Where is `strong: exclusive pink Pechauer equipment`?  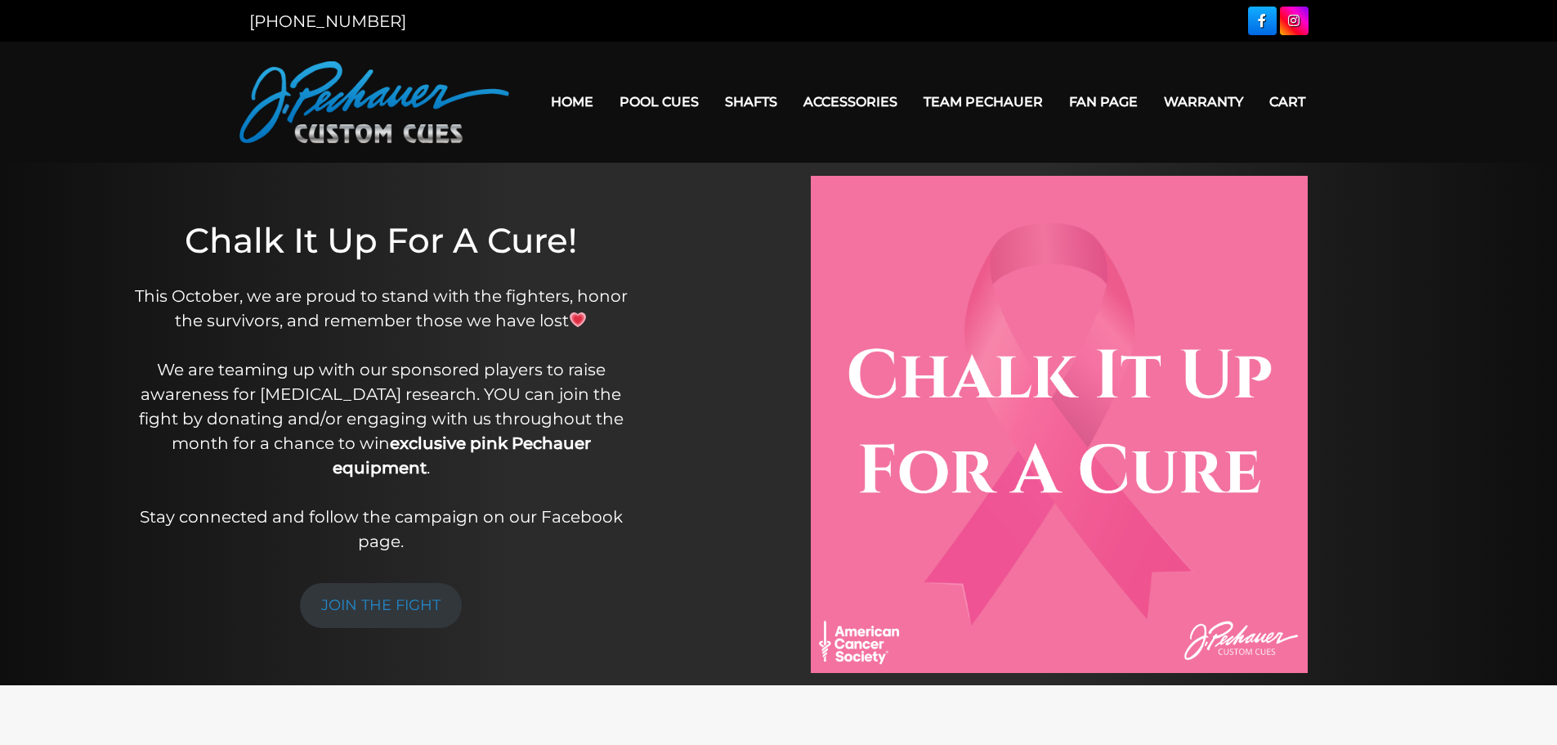
strong: exclusive pink Pechauer equipment is located at coordinates (462, 455).